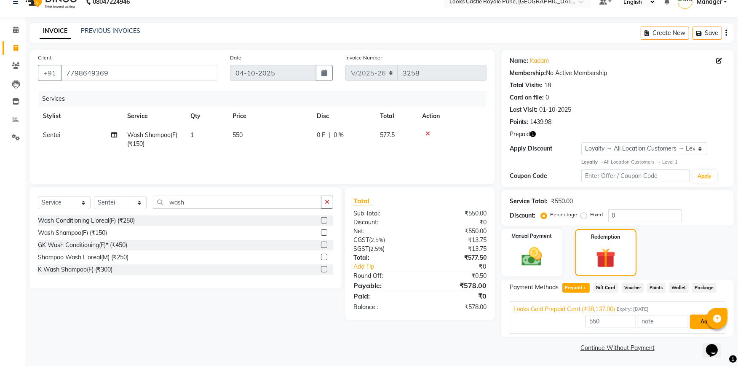  I want to click on a: INVOICE, so click(55, 31).